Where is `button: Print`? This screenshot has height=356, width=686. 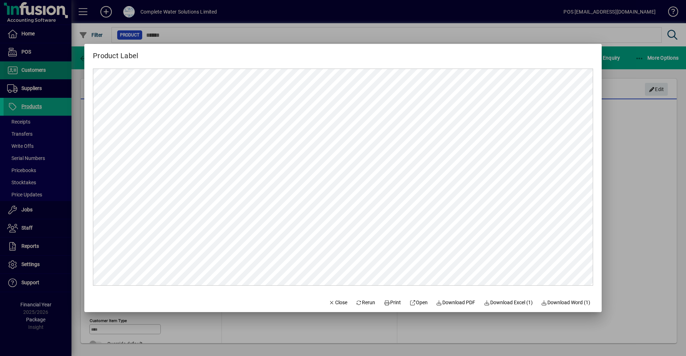 button: Print is located at coordinates (392, 303).